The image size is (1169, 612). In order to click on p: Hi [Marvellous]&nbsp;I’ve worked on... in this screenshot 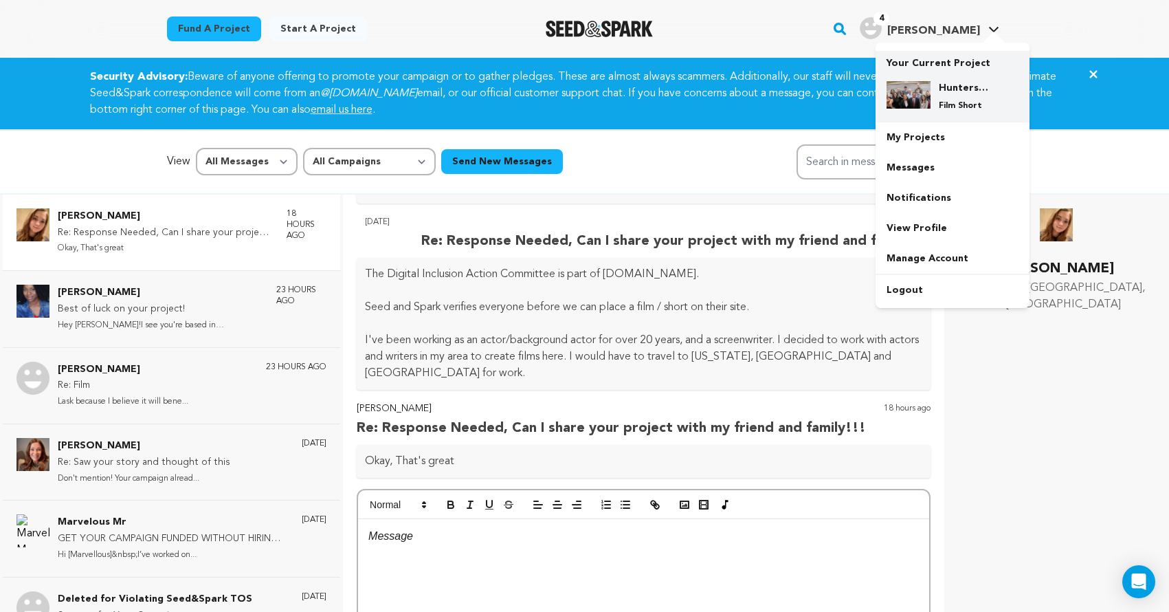, I will do `click(172, 555)`.